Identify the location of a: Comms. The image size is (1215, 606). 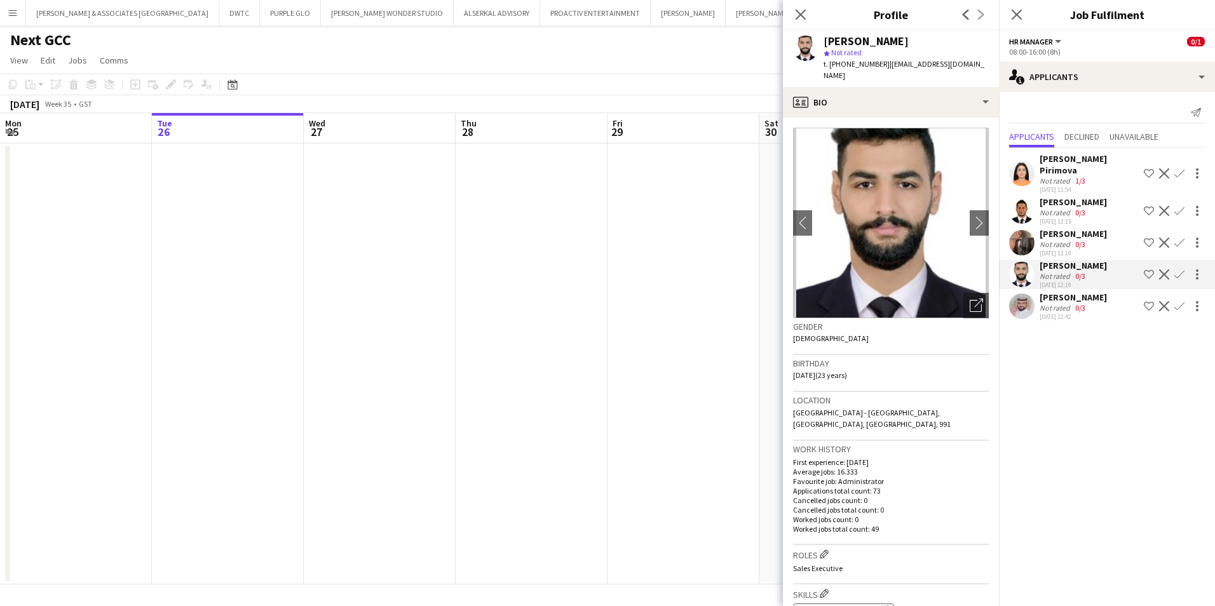
(114, 60).